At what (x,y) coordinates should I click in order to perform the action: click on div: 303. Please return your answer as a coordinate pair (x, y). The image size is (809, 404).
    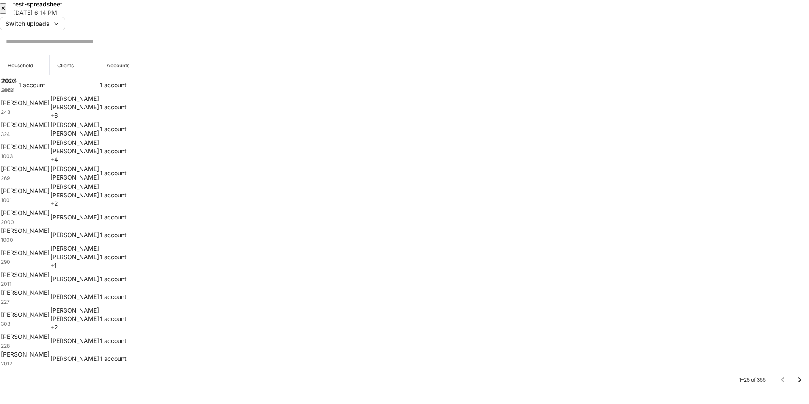
    Looking at the image, I should click on (25, 323).